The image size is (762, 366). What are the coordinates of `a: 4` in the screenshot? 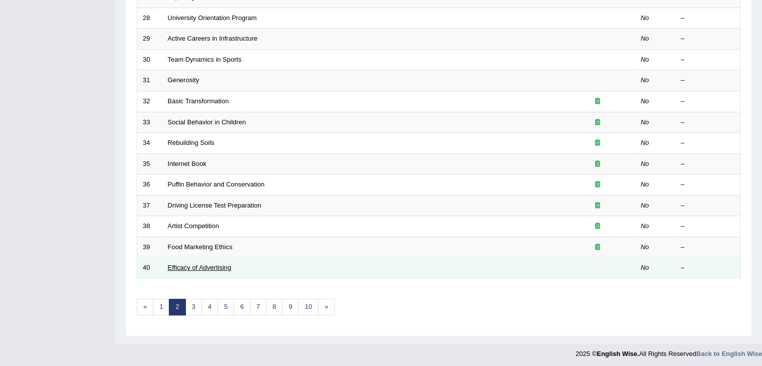 It's located at (209, 307).